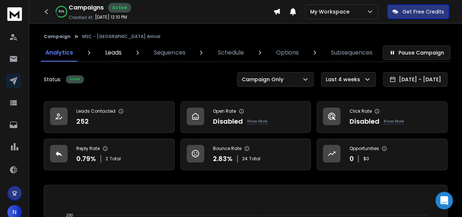 The width and height of the screenshot is (462, 217). I want to click on p: Bounce Rate, so click(227, 148).